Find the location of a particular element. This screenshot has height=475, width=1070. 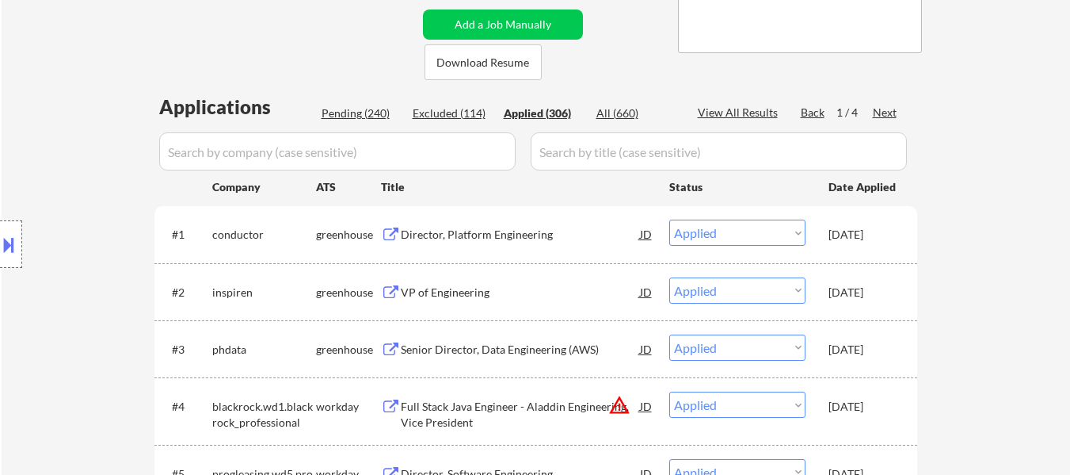

div: Senior Director, Data Engineering (AWS) is located at coordinates (521, 349).